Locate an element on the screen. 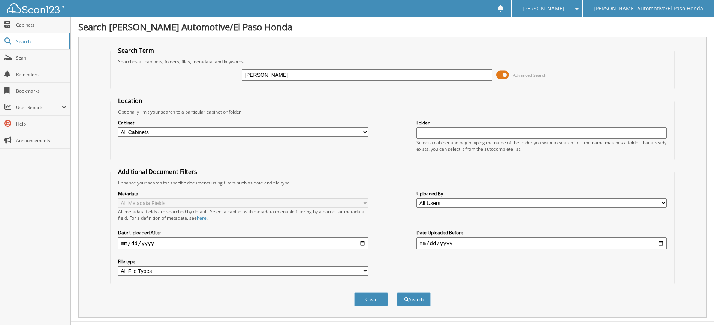  label: Cabinet is located at coordinates (243, 123).